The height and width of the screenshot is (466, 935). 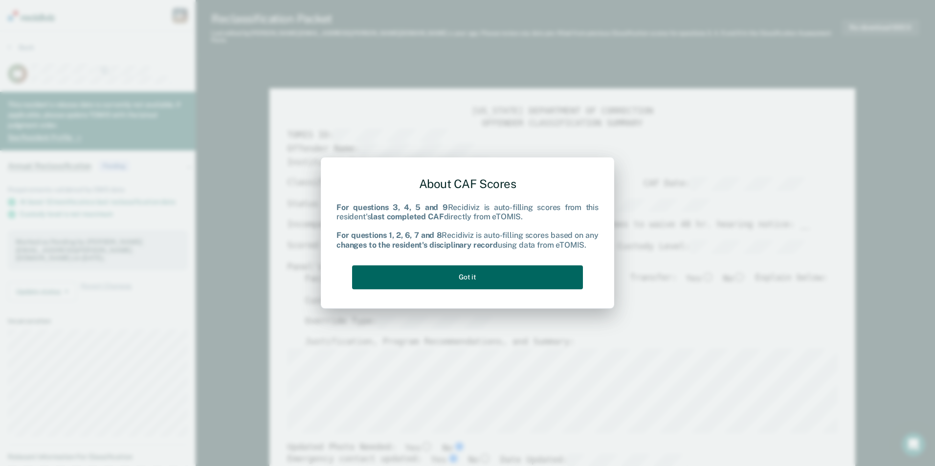 What do you see at coordinates (417, 245) in the screenshot?
I see `b: changes to the resident's disciplinary record` at bounding box center [417, 245].